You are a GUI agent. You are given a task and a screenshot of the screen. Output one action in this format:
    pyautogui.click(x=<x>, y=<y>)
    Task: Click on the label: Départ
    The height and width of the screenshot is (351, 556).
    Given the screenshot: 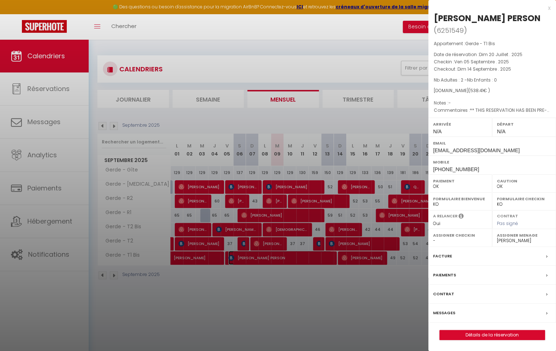 What is the action you would take?
    pyautogui.click(x=523, y=124)
    